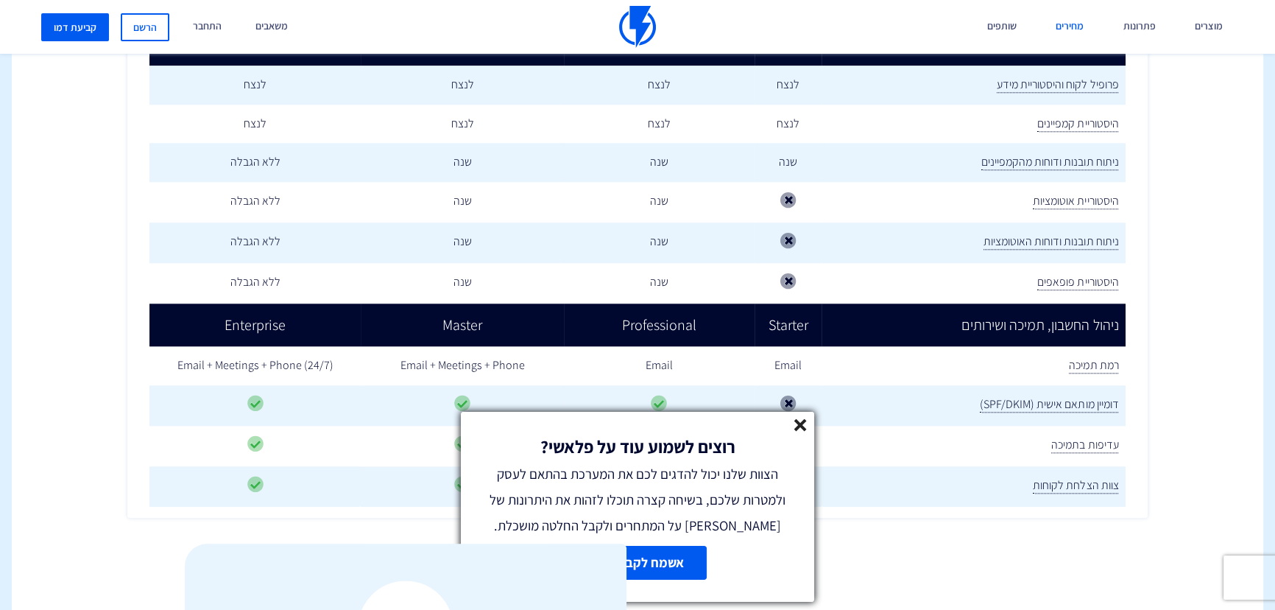 This screenshot has height=610, width=1275. I want to click on span: היסטוריית קמפיינים, so click(1078, 124).